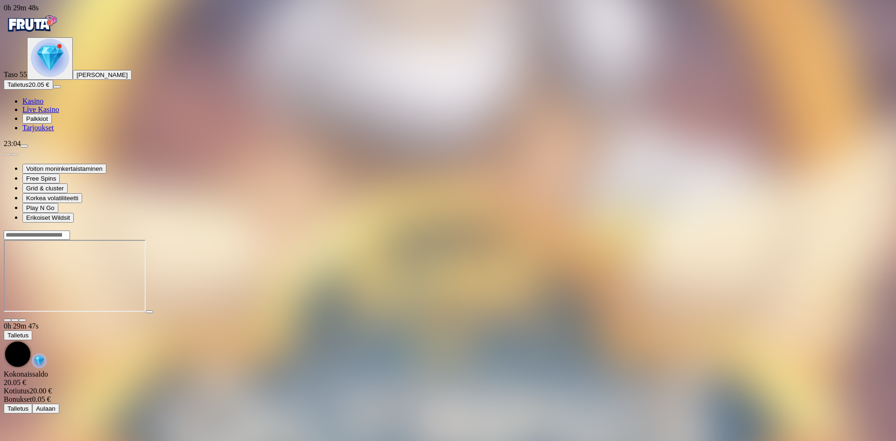 The width and height of the screenshot is (896, 441). I want to click on div: Game menu content, so click(448, 392).